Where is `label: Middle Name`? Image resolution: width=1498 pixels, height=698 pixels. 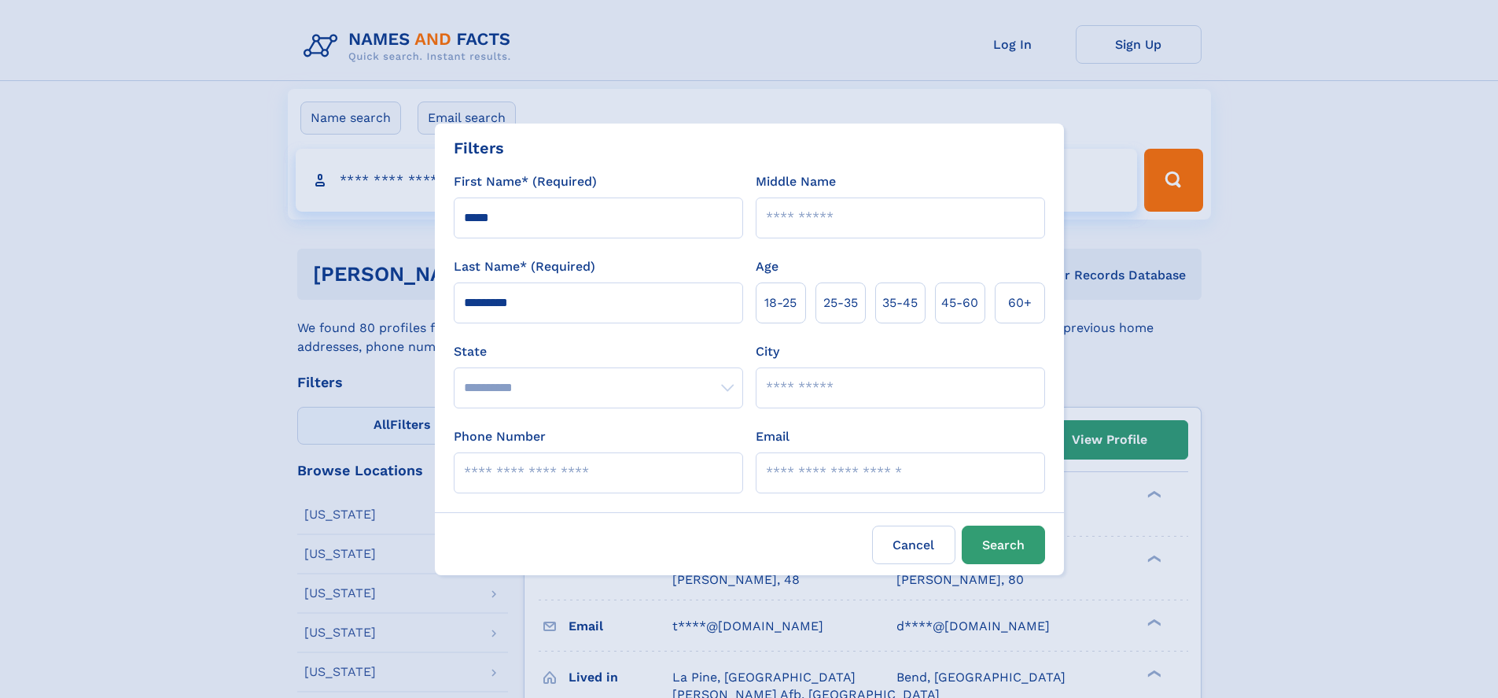
label: Middle Name is located at coordinates (796, 182).